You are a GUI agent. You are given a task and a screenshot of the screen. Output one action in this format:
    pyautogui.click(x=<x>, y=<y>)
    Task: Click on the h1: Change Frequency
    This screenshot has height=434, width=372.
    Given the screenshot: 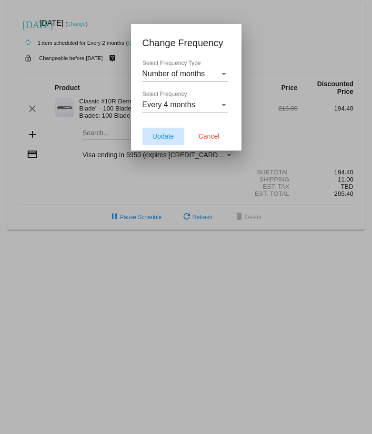 What is the action you would take?
    pyautogui.click(x=186, y=43)
    